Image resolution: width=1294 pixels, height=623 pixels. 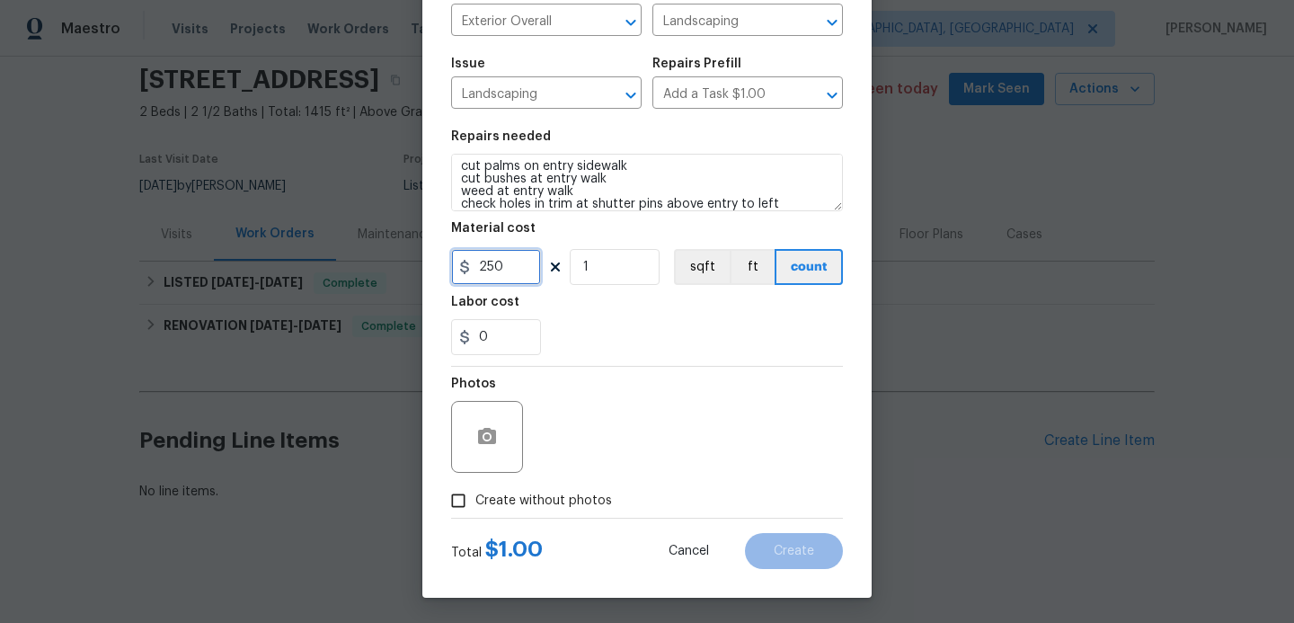 What do you see at coordinates (473, 384) in the screenshot?
I see `h5: Photos` at bounding box center [473, 384].